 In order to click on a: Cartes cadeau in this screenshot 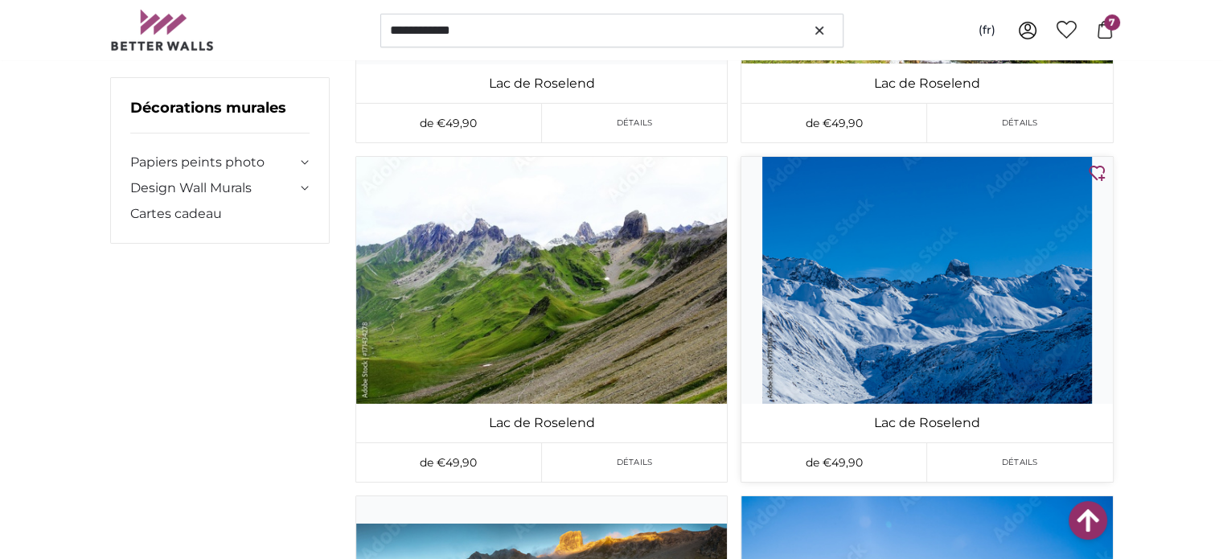, I will do `click(220, 214)`.